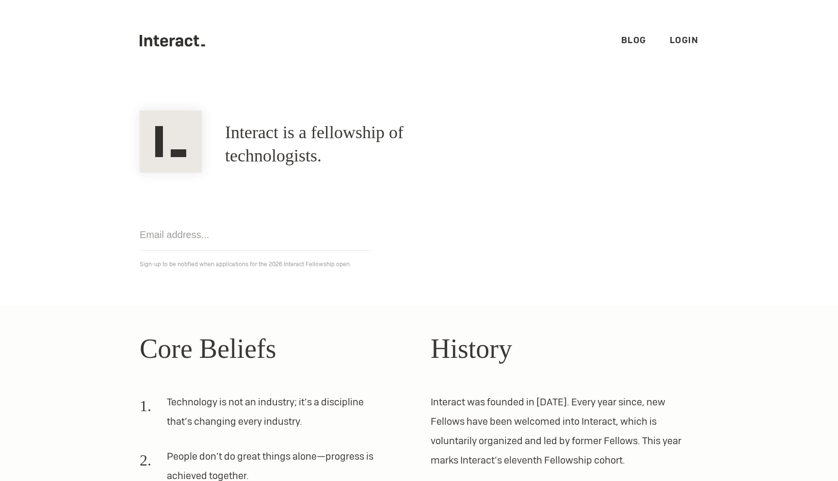 This screenshot has width=838, height=481. Describe the element at coordinates (171, 142) in the screenshot. I see `img: Interact Logo` at that location.